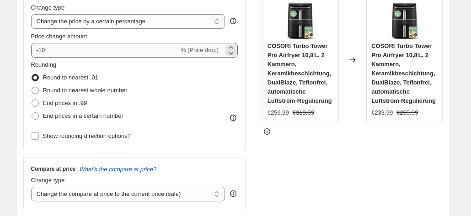 Image resolution: width=471 pixels, height=216 pixels. Describe the element at coordinates (407, 113) in the screenshot. I see `strike: €259.99` at that location.